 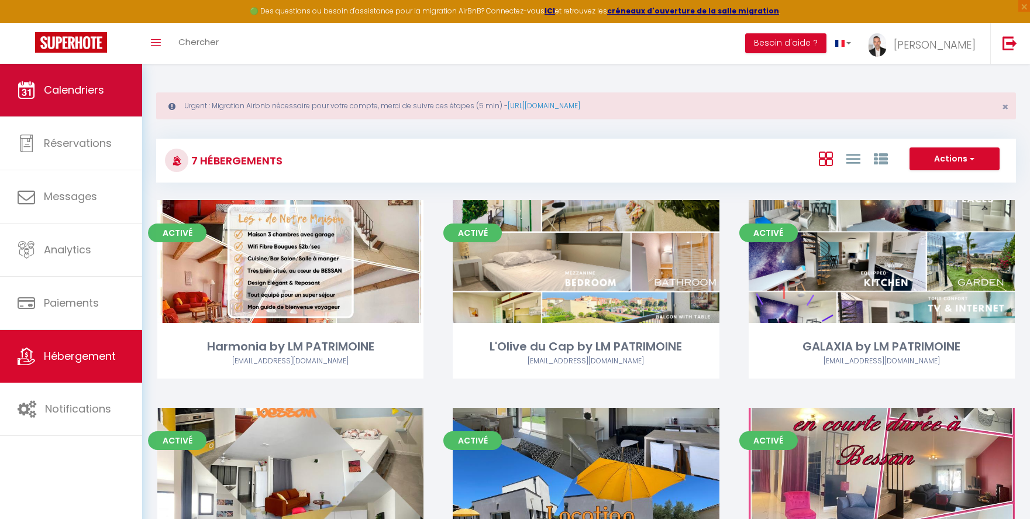 I want to click on a: Vue en Box, so click(x=826, y=158).